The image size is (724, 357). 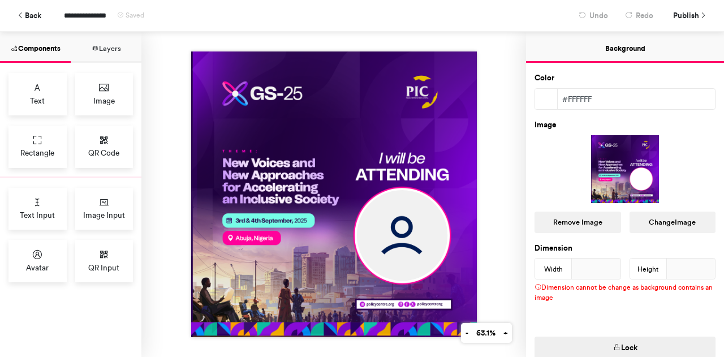 I want to click on span: Avatar, so click(x=37, y=268).